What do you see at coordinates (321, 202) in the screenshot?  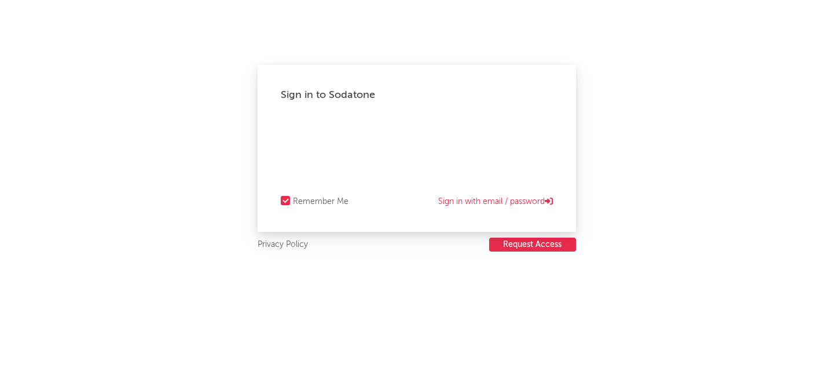 I see `div: Remember Me` at bounding box center [321, 202].